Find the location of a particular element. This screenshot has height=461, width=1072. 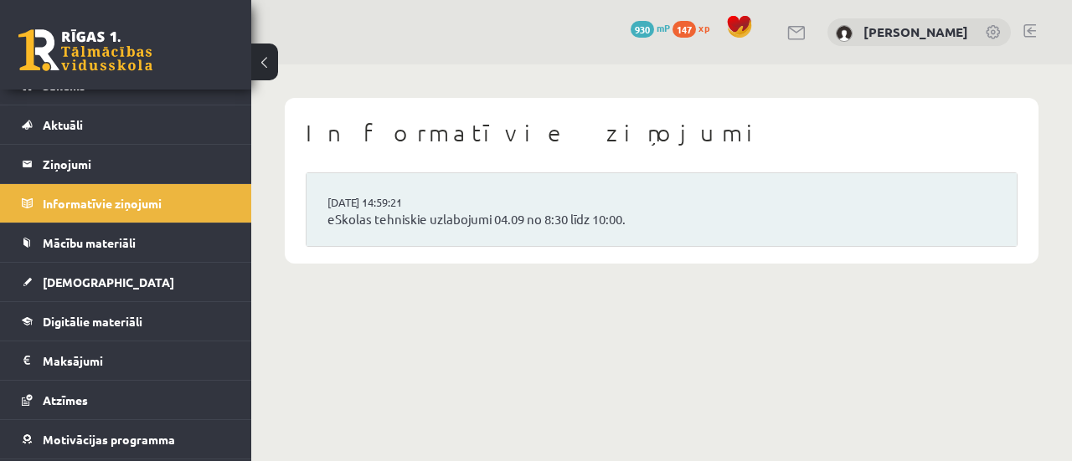

span: xp is located at coordinates (703, 28).